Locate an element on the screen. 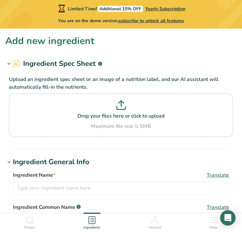 The height and width of the screenshot is (232, 242). span: Yearly Subscription is located at coordinates (165, 9).